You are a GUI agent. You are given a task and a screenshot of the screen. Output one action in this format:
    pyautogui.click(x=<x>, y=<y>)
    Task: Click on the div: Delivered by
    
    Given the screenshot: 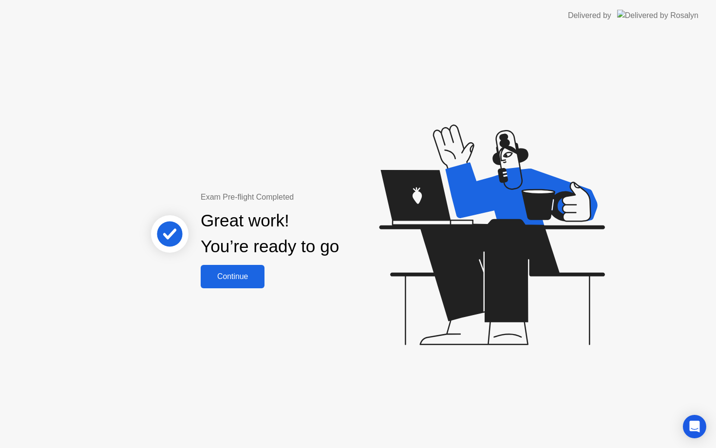 What is the action you would take?
    pyautogui.click(x=590, y=16)
    